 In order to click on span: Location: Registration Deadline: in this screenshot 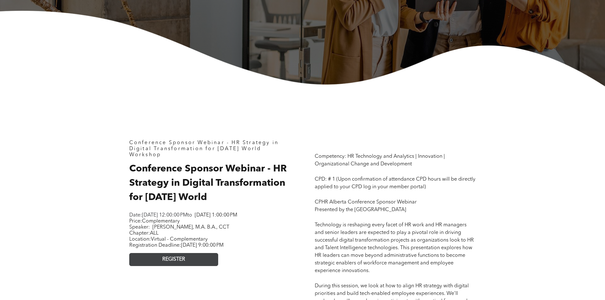, I will do `click(176, 242)`.